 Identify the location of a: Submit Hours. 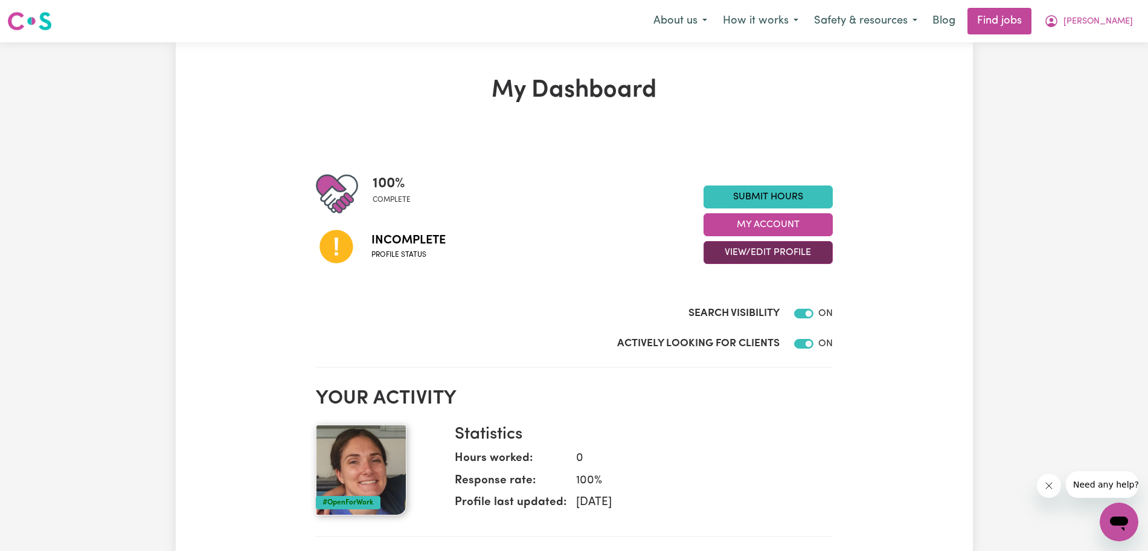
(768, 197).